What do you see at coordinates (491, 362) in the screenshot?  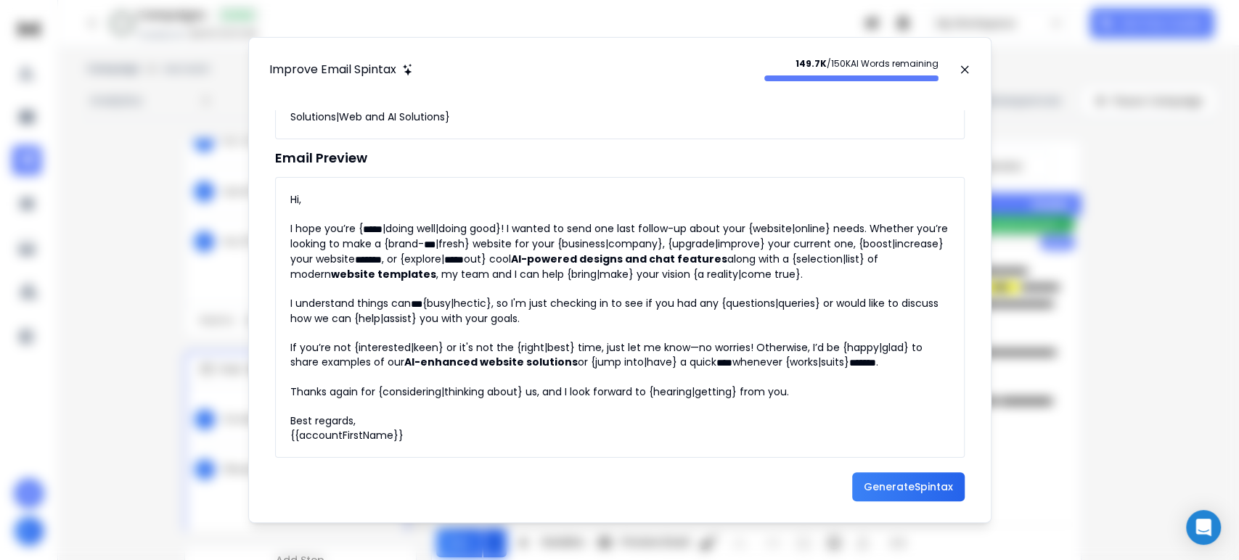 I see `strong: AI-enhanced website solutions` at bounding box center [491, 362].